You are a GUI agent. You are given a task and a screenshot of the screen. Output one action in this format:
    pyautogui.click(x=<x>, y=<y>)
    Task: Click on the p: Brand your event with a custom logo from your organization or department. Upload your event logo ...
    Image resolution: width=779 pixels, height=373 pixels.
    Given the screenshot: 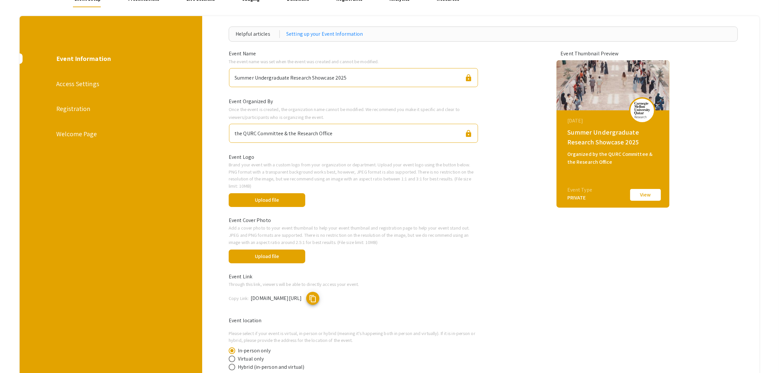 What is the action you would take?
    pyautogui.click(x=354, y=175)
    